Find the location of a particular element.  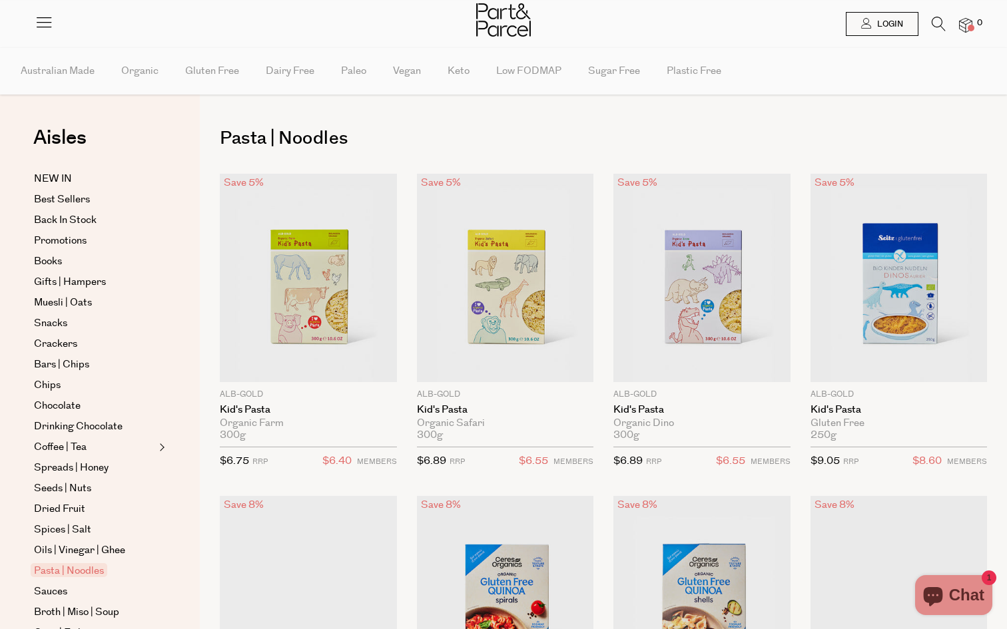

button: Expand/Collapse Coffee | Tea is located at coordinates (160, 447).